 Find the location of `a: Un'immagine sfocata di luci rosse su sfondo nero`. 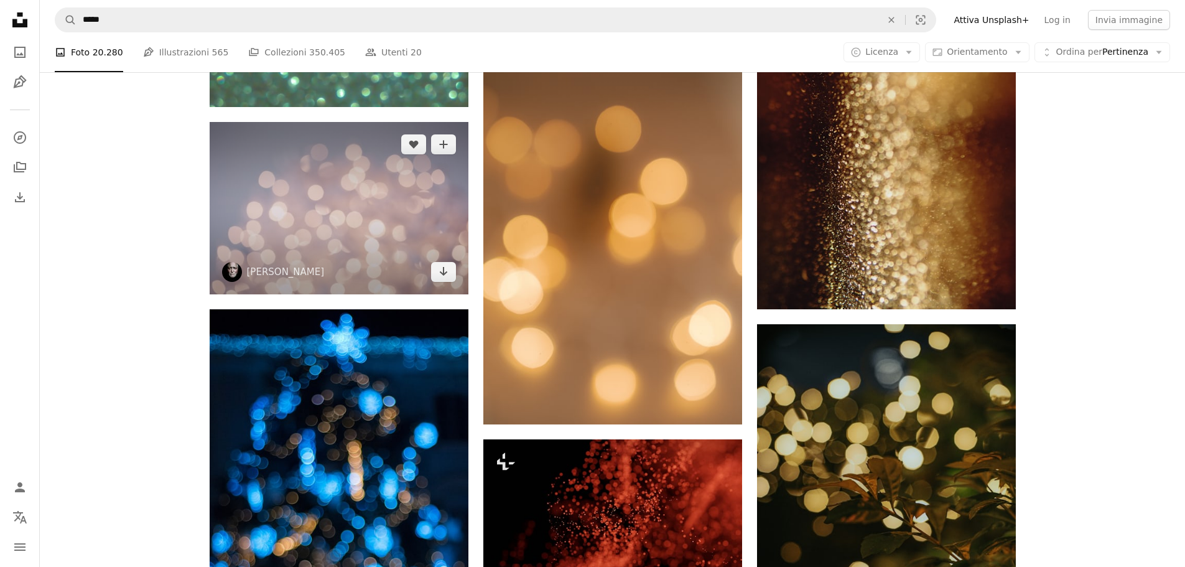

a: Un'immagine sfocata di luci rosse su sfondo nero is located at coordinates (613, 512).